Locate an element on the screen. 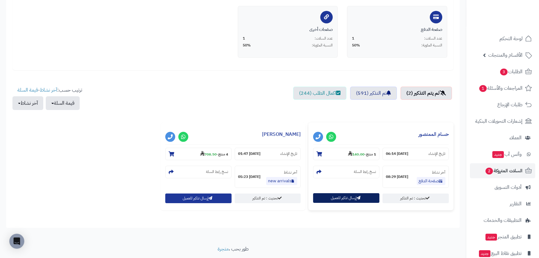 Image resolution: width=539 pixels, height=258 pixels. span: الأقسام والمنتجات is located at coordinates (506, 55).